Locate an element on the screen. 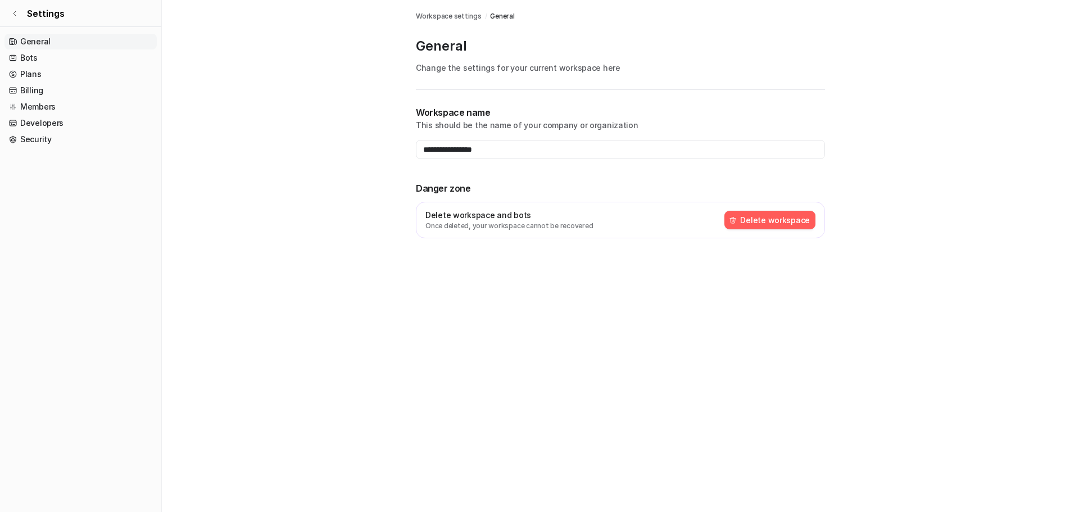 This screenshot has width=1079, height=512. span: Settings is located at coordinates (46, 13).